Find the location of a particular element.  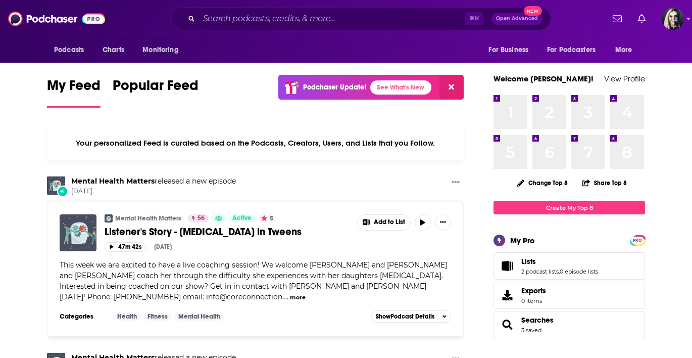

span: Monitoring is located at coordinates (160, 50).